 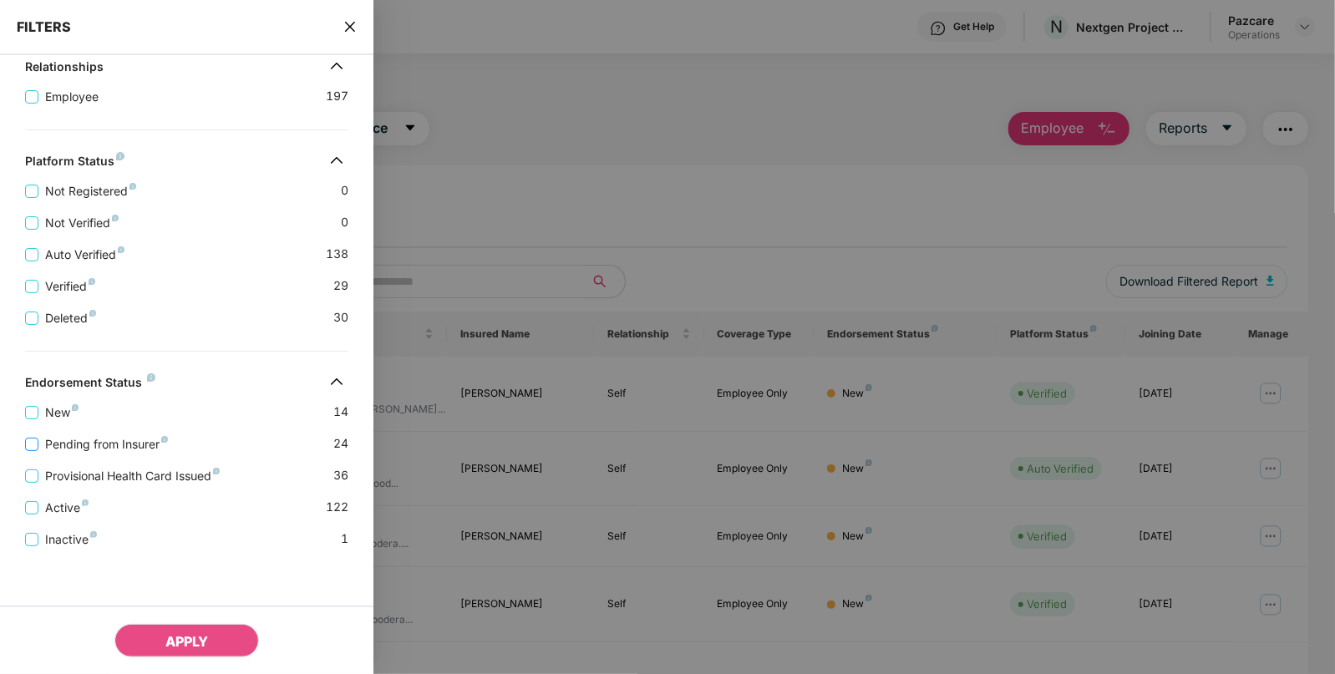 What do you see at coordinates (341, 286) in the screenshot?
I see `span: 29` at bounding box center [341, 286].